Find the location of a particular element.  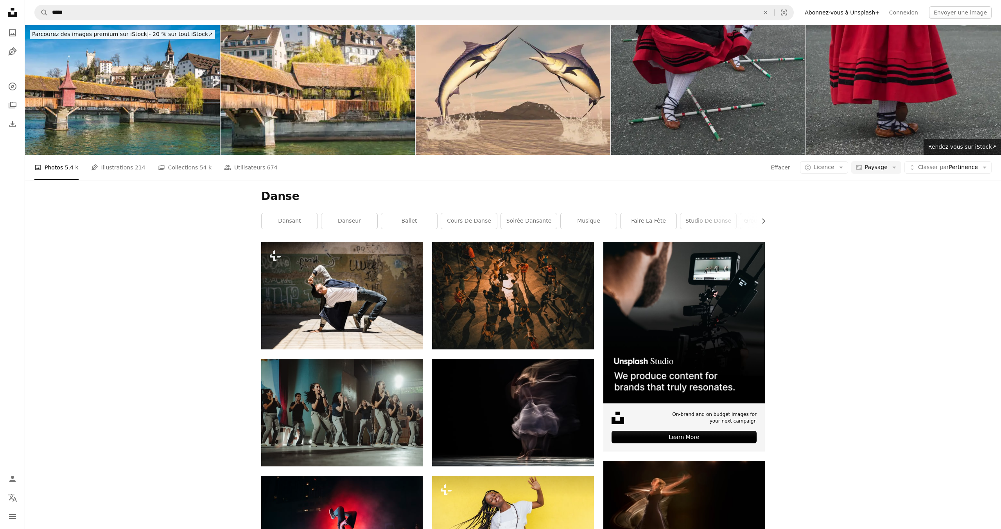

a: Femme dansante sur le trottoir en béton is located at coordinates (513, 412).